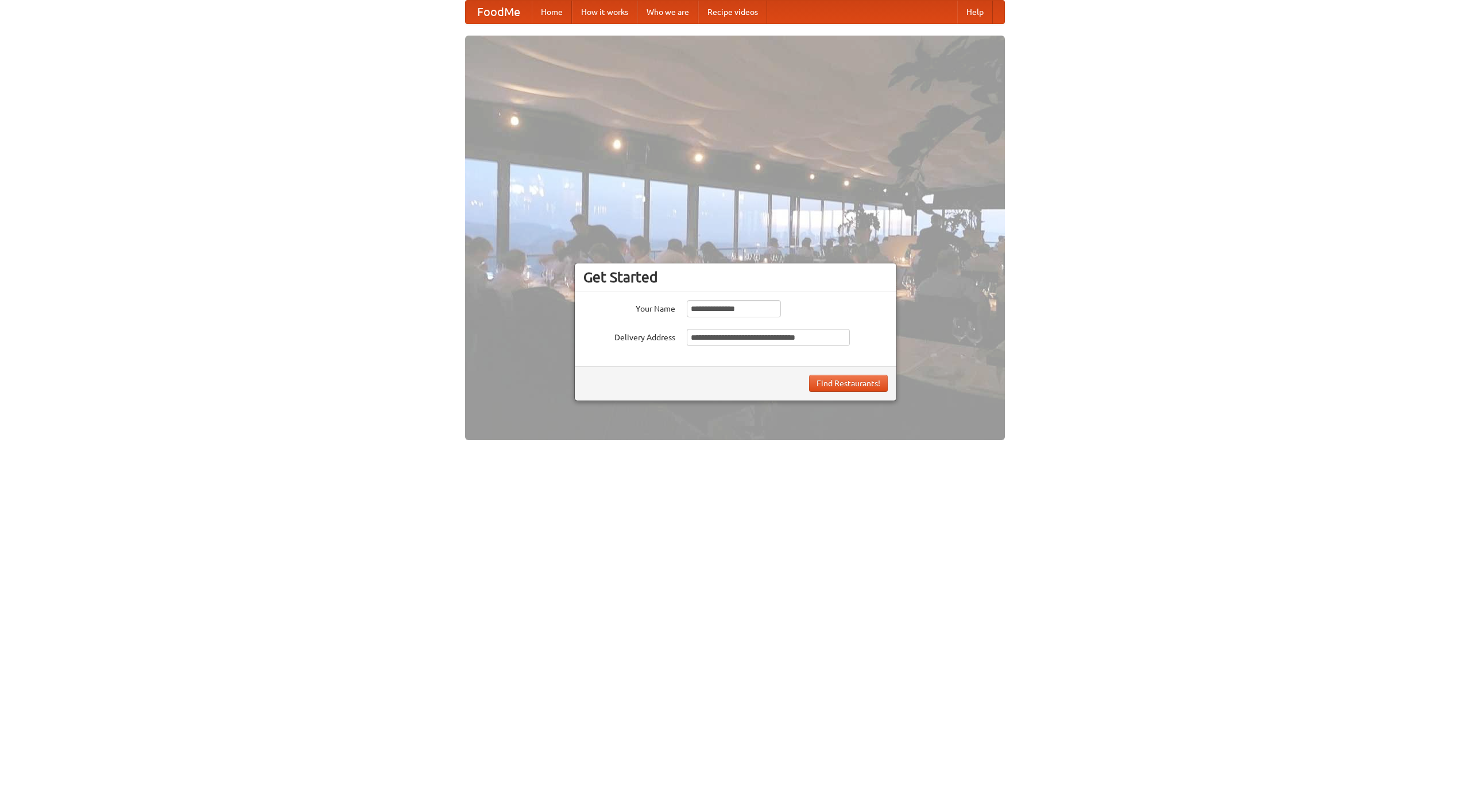 The width and height of the screenshot is (1470, 812). Describe the element at coordinates (733, 12) in the screenshot. I see `a: Recipe videos` at that location.